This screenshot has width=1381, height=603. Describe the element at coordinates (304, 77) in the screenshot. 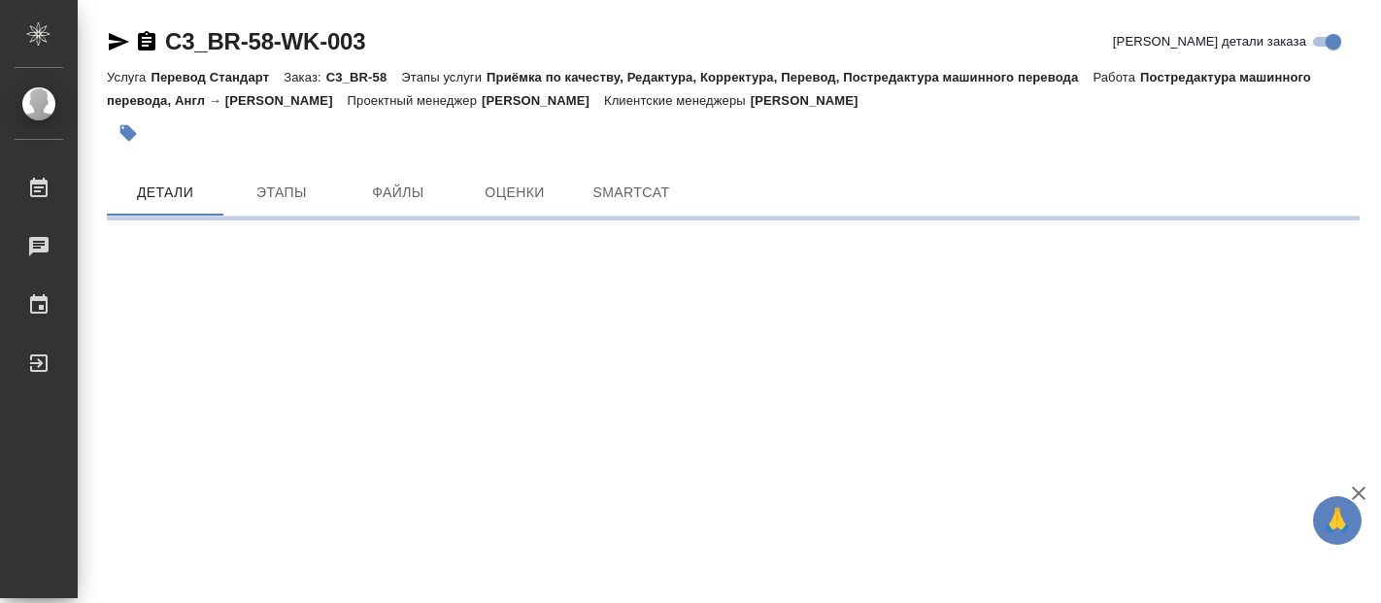

I see `p: Заказ:` at that location.